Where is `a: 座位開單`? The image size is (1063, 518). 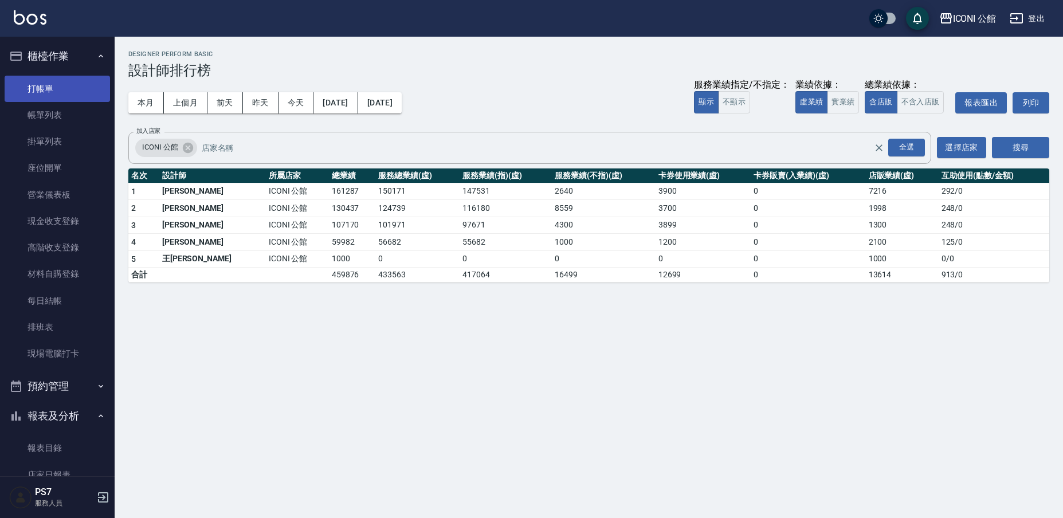 a: 座位開單 is located at coordinates (57, 168).